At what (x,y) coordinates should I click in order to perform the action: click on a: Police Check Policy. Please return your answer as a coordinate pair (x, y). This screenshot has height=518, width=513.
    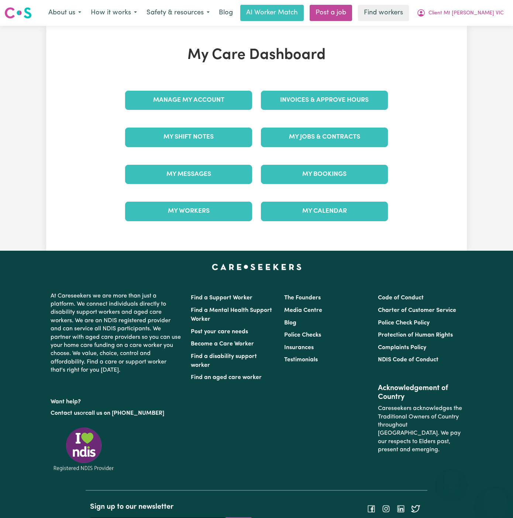
    Looking at the image, I should click on (404, 323).